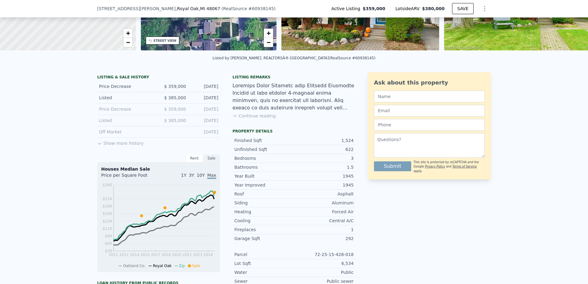 The height and width of the screenshot is (284, 588). Describe the element at coordinates (324, 239) in the screenshot. I see `div: 292` at that location.